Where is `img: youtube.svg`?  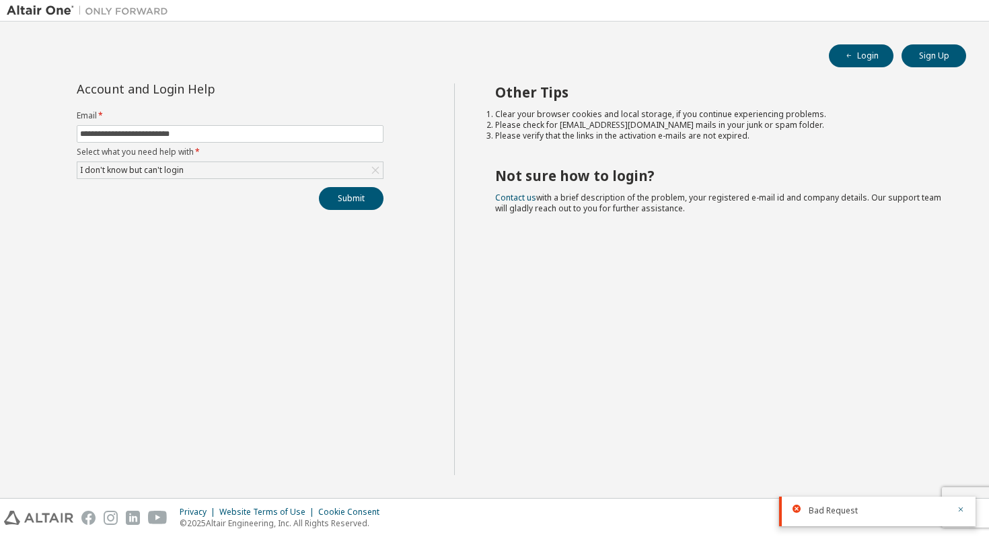 img: youtube.svg is located at coordinates (157, 517).